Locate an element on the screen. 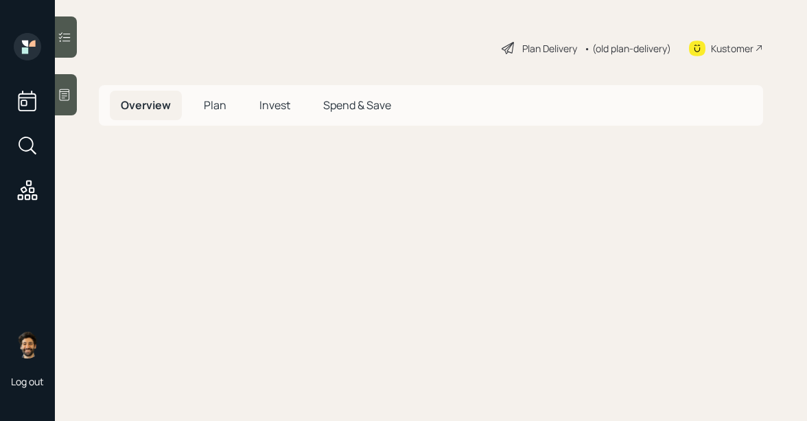  div: Kustomer is located at coordinates (733, 48).